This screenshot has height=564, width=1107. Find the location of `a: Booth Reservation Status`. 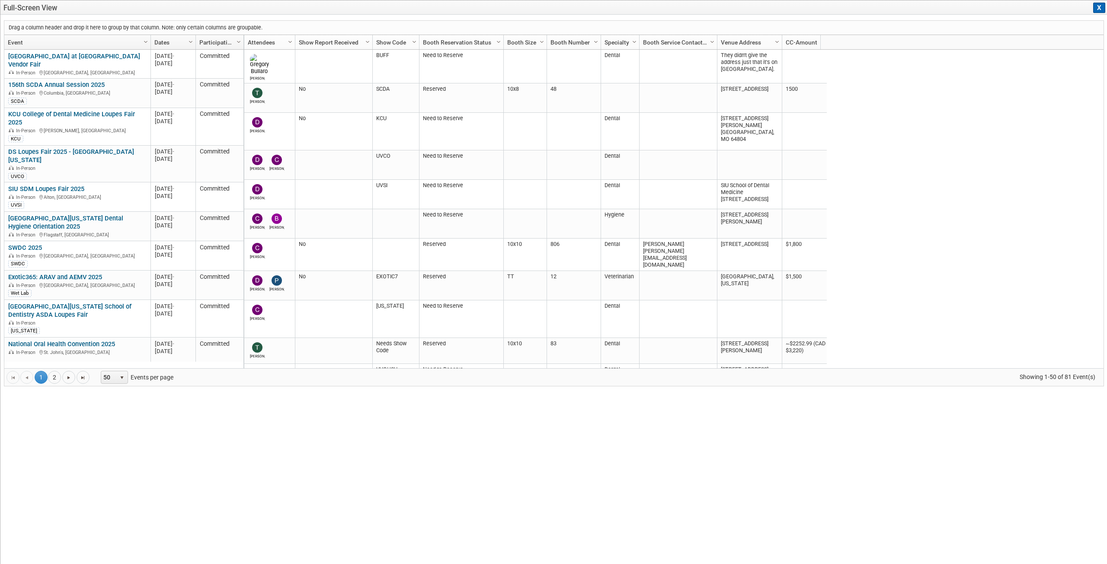

a: Booth Reservation Status is located at coordinates (460, 42).